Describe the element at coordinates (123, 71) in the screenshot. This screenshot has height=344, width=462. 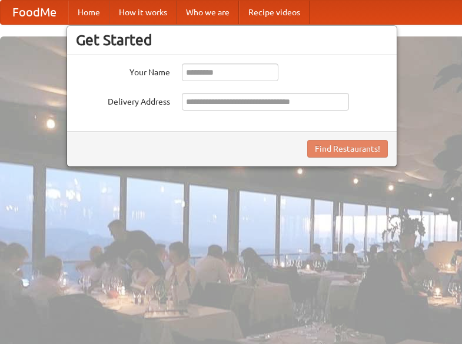
I see `label: Your Name` at that location.